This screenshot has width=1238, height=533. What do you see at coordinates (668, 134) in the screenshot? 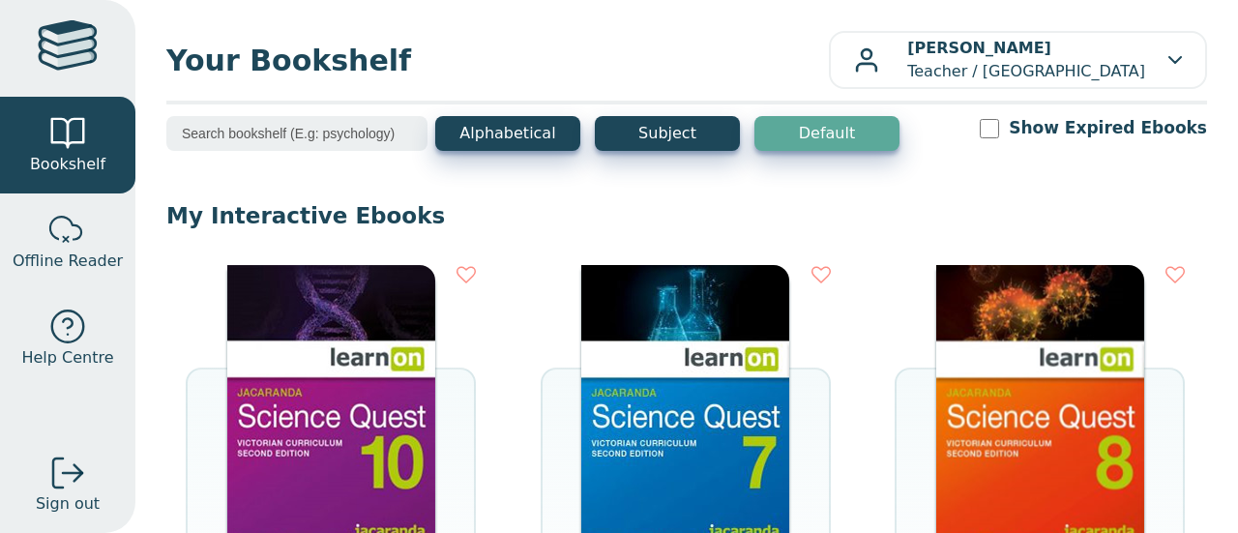
I see `button: Subject` at bounding box center [668, 134].